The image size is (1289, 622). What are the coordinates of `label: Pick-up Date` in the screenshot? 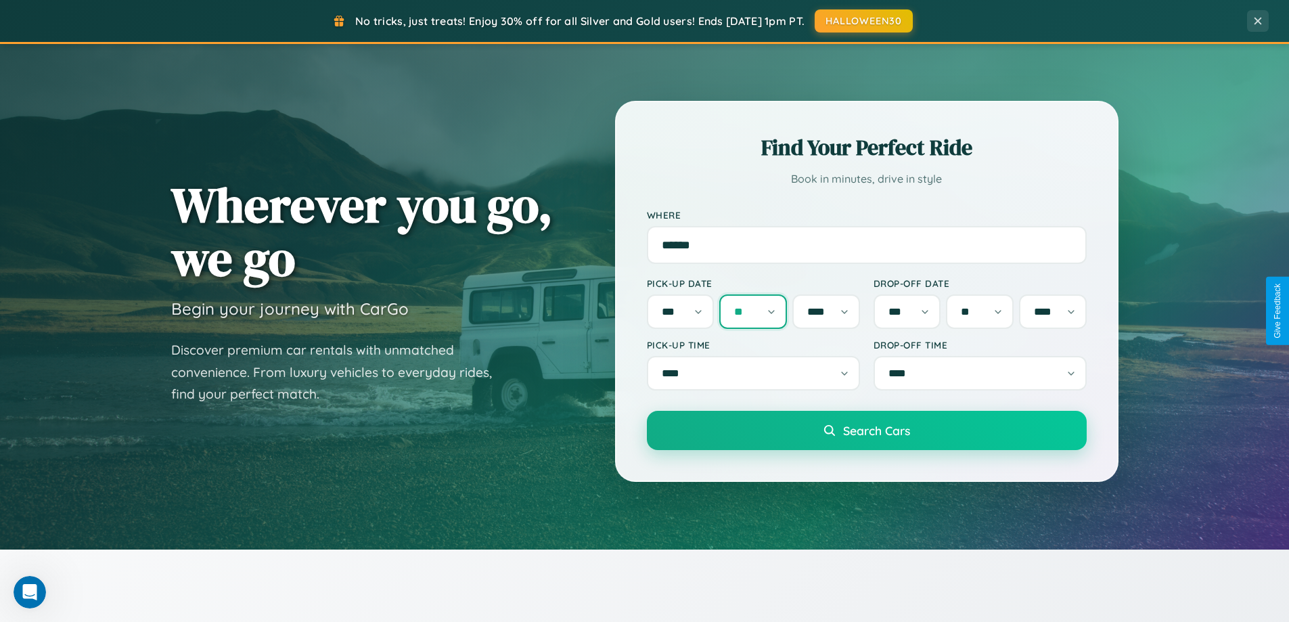 It's located at (753, 283).